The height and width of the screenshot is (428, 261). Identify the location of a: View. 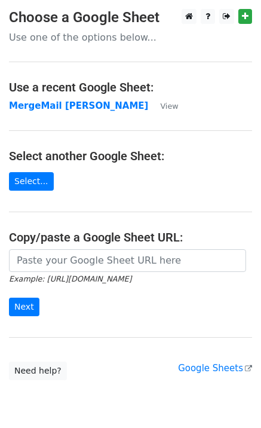
(163, 106).